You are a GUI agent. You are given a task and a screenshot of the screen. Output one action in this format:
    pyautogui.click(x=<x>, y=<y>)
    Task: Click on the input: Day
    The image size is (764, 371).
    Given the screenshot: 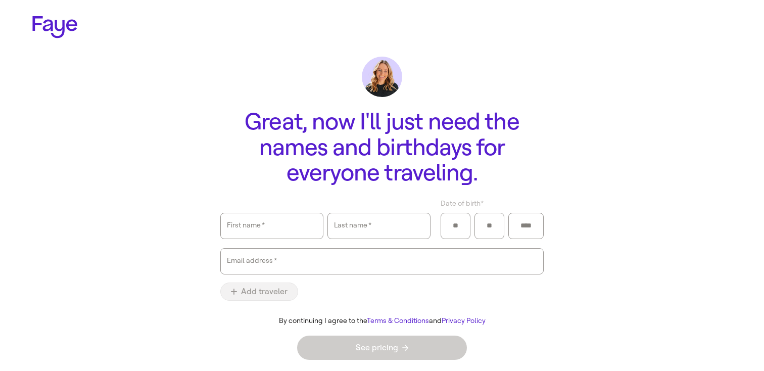 What is the action you would take?
    pyautogui.click(x=489, y=226)
    